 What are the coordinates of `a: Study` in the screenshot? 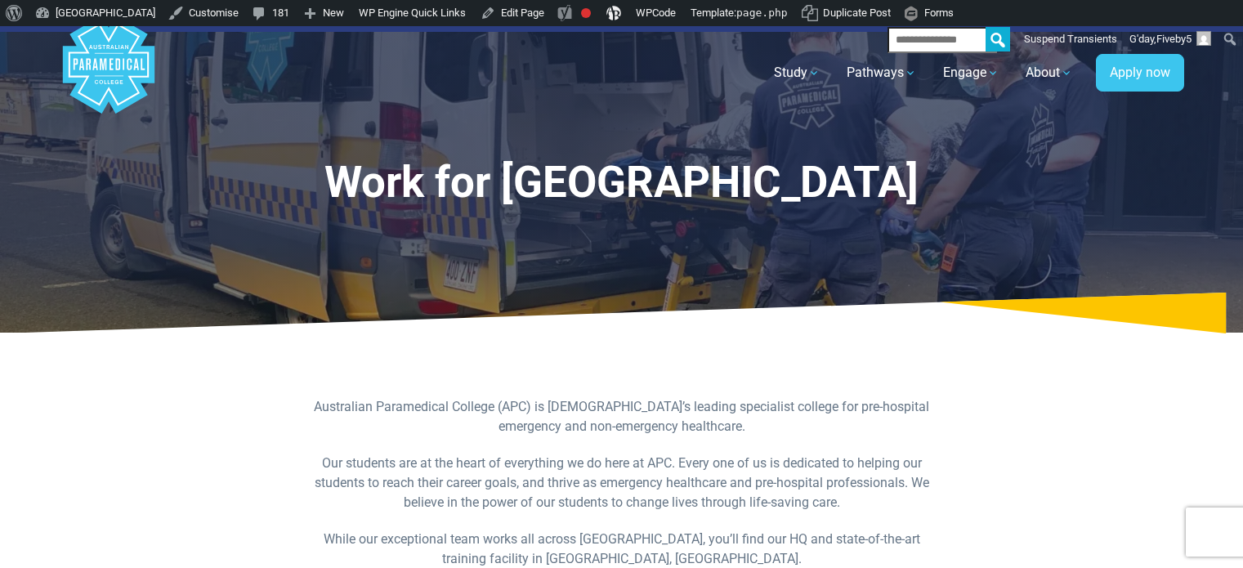 It's located at (797, 73).